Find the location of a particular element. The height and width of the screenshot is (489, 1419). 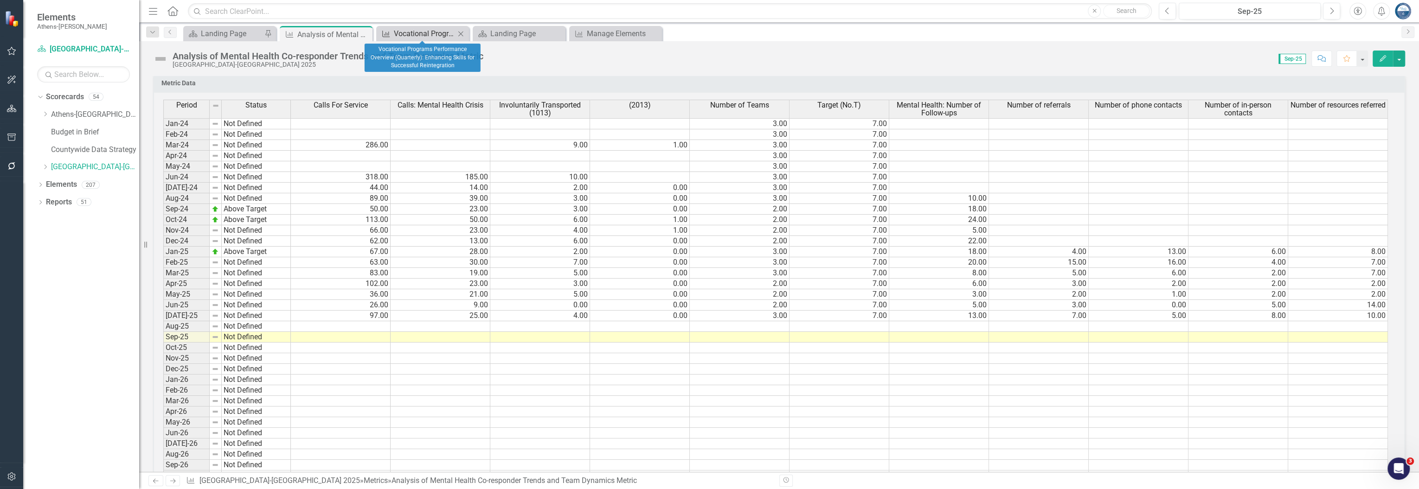

div: 54 is located at coordinates (96, 97).